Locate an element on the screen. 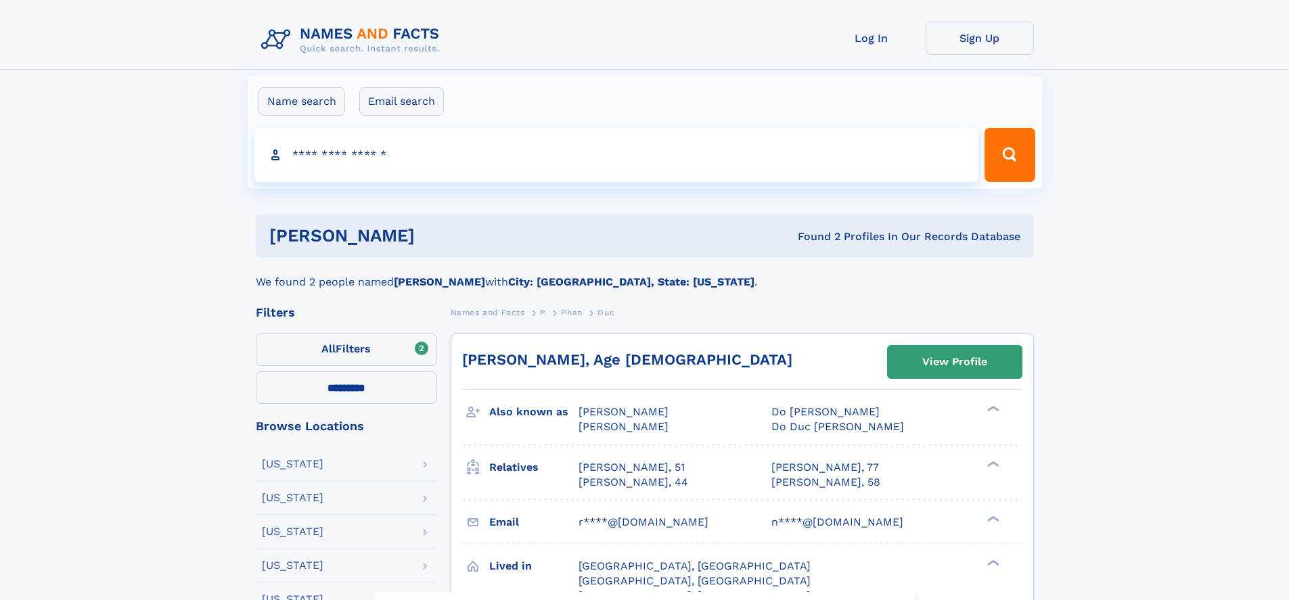  input: search input is located at coordinates (616, 155).